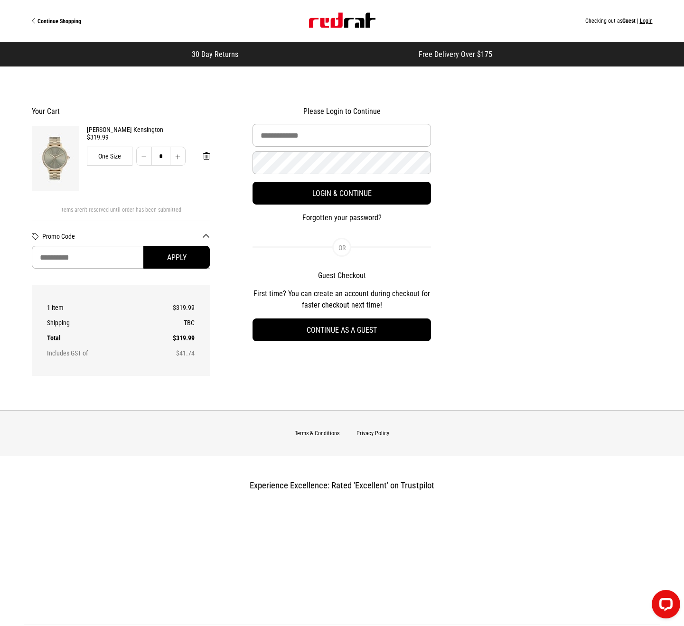 The image size is (684, 626). What do you see at coordinates (342, 193) in the screenshot?
I see `button: Login & Continue` at bounding box center [342, 193].